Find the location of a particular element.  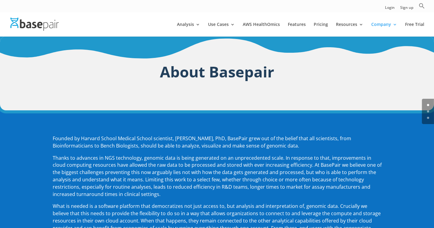

a: Resources is located at coordinates (350, 29).